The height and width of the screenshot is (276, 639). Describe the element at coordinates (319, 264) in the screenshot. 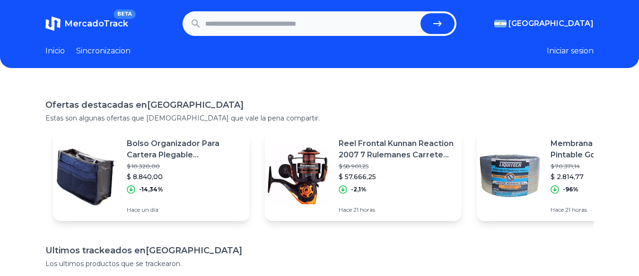

I see `p: Los ultimos productos que se trackearon.` at that location.